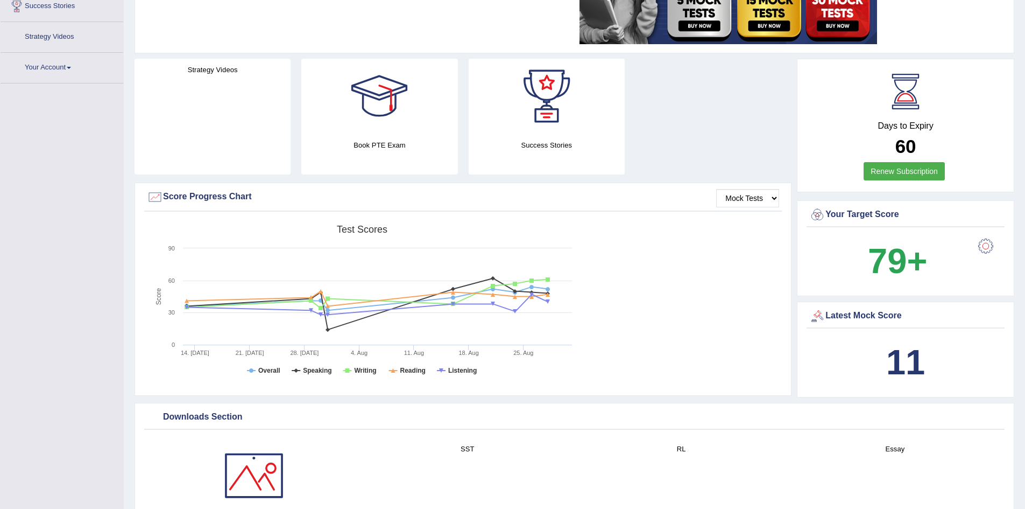 The height and width of the screenshot is (509, 1025). I want to click on h4: Essay, so click(895, 448).